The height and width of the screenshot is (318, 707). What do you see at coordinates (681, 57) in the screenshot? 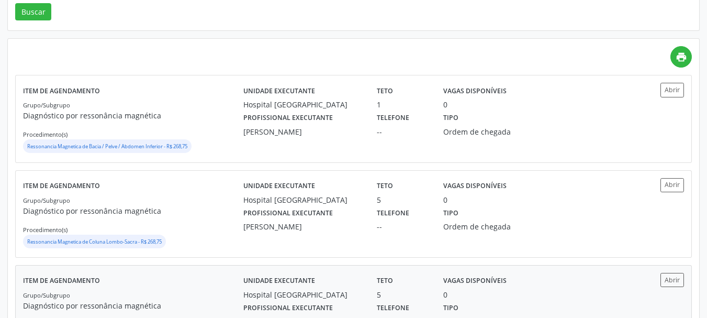
I see `a: print` at bounding box center [681, 57].